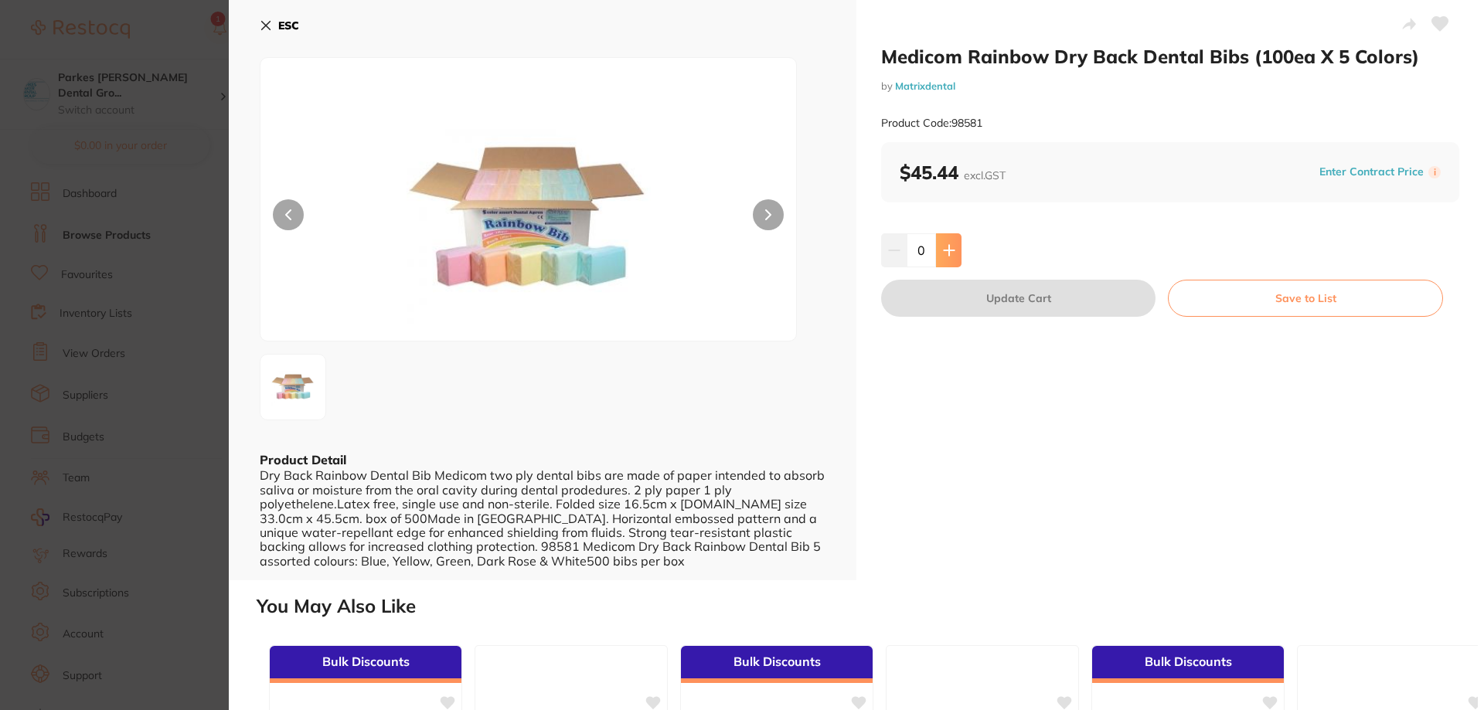 This screenshot has width=1484, height=710. What do you see at coordinates (931, 123) in the screenshot?
I see `small: Product Code: 98581` at bounding box center [931, 123].